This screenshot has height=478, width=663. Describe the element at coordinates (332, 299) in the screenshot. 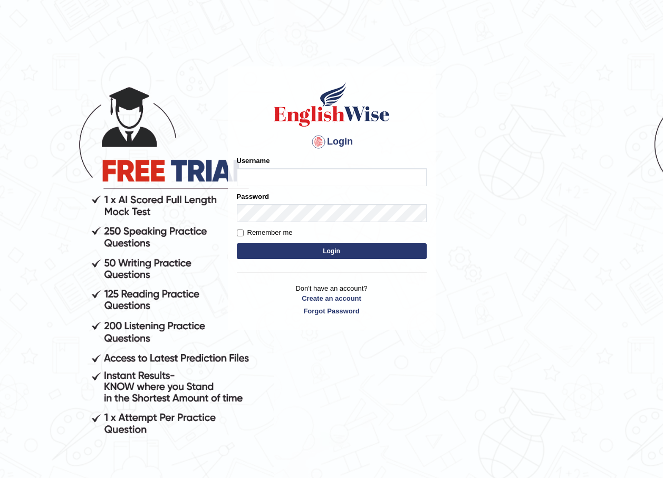

I see `p: Don't have an account?` at that location.